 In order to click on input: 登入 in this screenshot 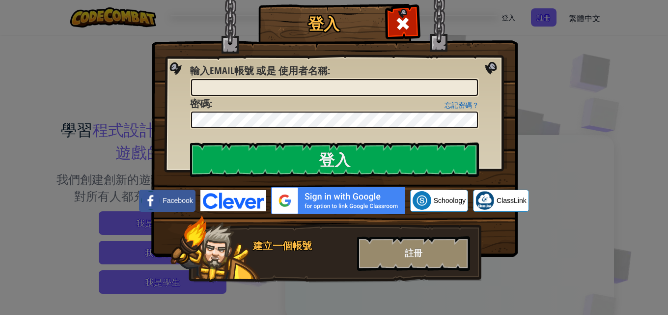, I will do `click(335, 160)`.